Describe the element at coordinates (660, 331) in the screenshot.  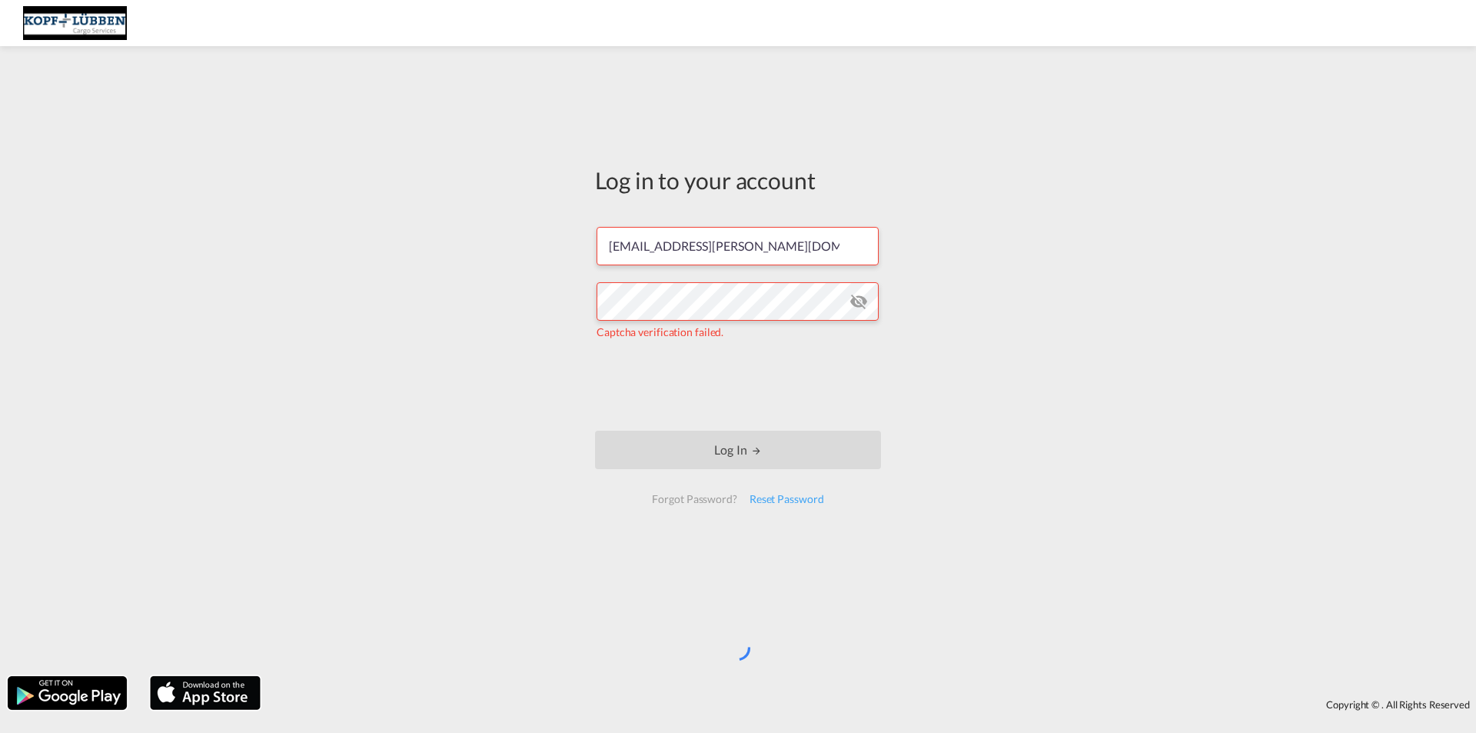
I see `span: Captcha verification failed.` at that location.